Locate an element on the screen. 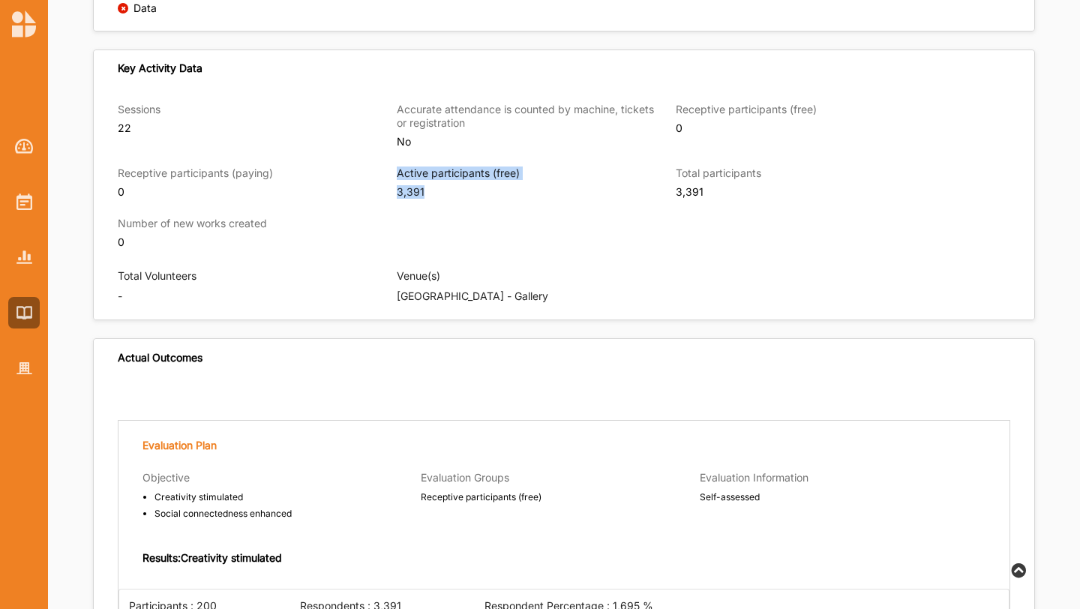 The image size is (1080, 609). div: Data is located at coordinates (145, 8).